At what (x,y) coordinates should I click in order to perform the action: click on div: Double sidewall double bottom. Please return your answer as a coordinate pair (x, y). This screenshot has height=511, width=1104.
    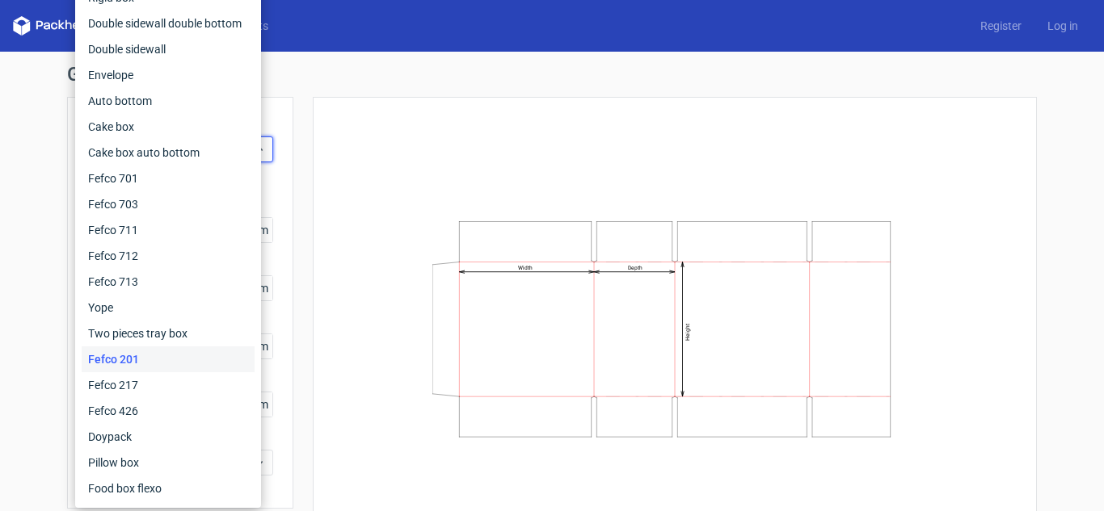
    Looking at the image, I should click on (168, 23).